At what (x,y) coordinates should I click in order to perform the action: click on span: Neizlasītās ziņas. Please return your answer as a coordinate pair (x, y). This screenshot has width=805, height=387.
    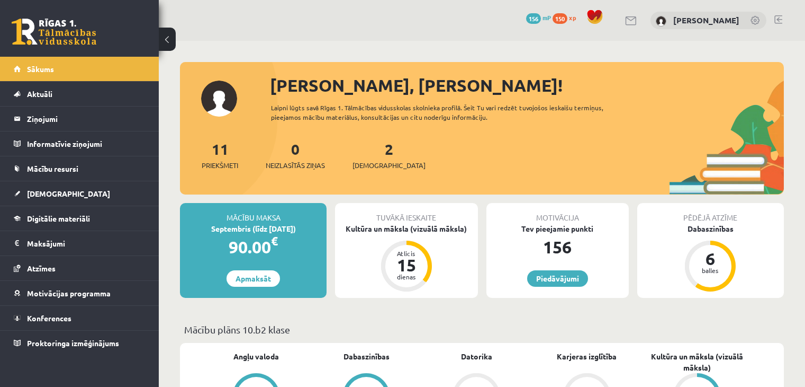
    Looking at the image, I should click on (295, 165).